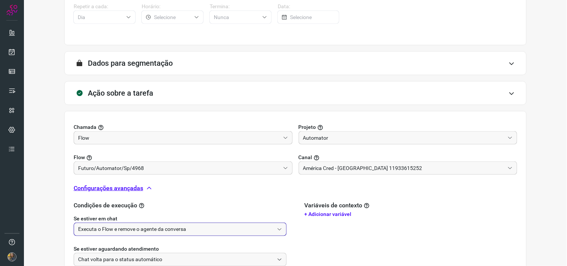  What do you see at coordinates (180, 219) in the screenshot?
I see `label: Se estiver em chat` at bounding box center [180, 219].